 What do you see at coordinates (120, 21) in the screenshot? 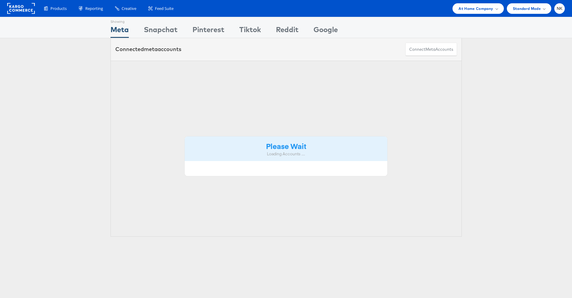
I see `div: Showing` at bounding box center [120, 21].